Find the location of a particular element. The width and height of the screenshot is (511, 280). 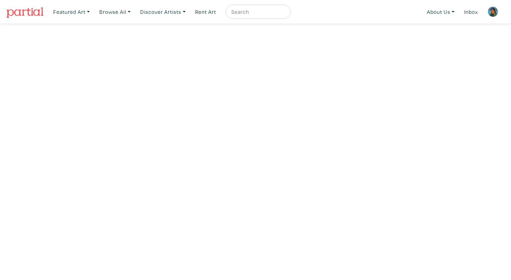

a: About Us is located at coordinates (441, 12).